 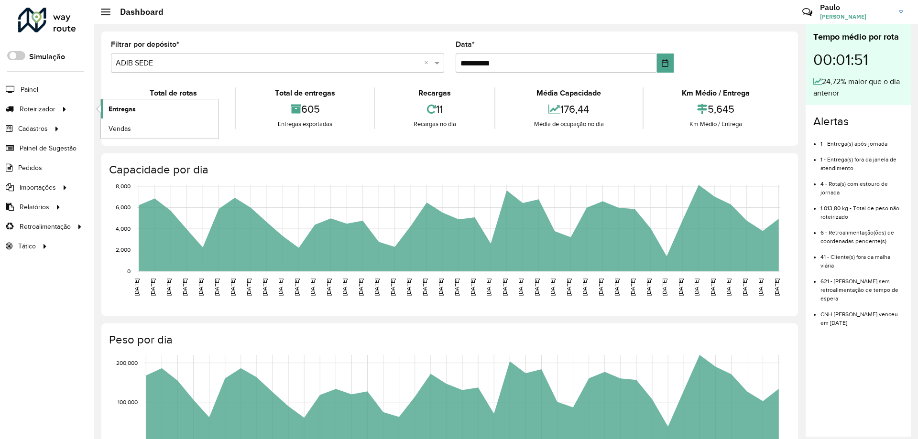 I want to click on div: 605, so click(x=305, y=109).